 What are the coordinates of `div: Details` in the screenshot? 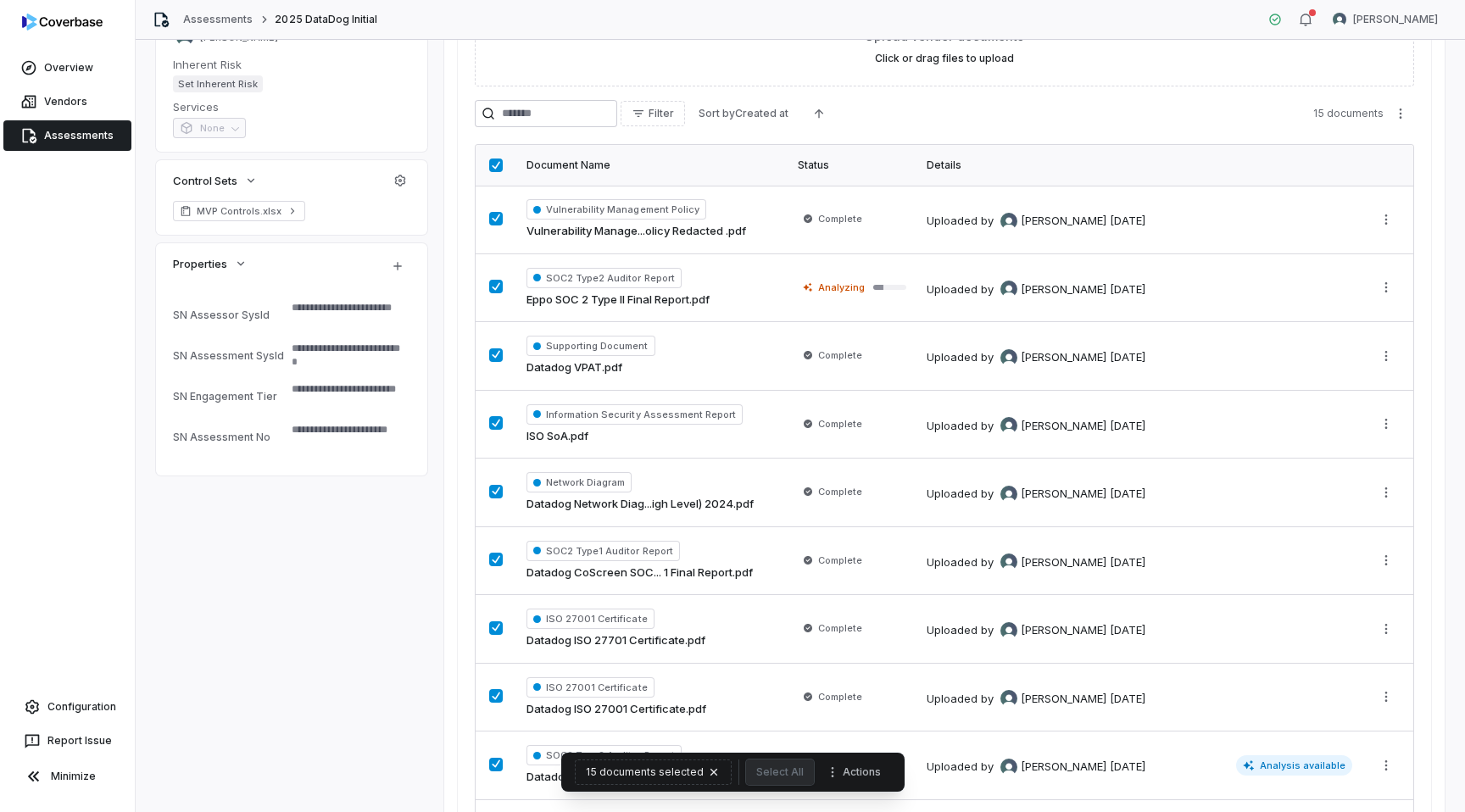 It's located at (1140, 165).